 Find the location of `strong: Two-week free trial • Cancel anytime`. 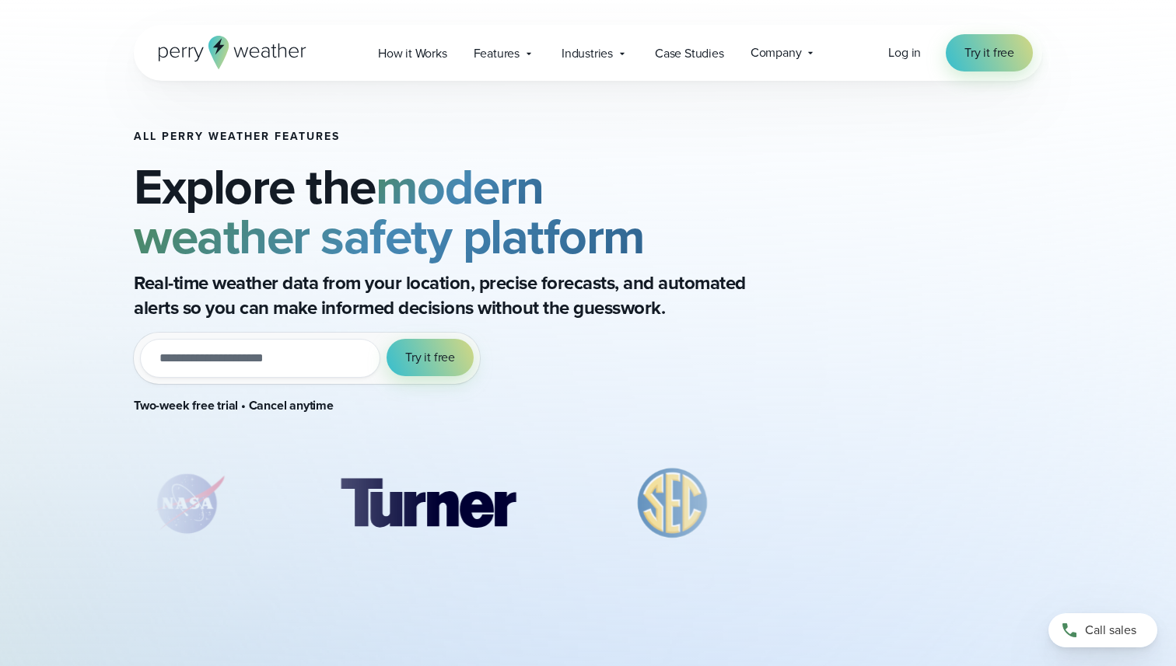

strong: Two-week free trial • Cancel anytime is located at coordinates (233, 405).